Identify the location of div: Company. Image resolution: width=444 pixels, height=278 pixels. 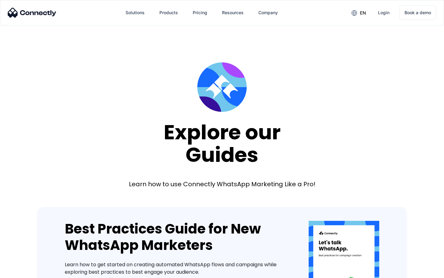
(268, 13).